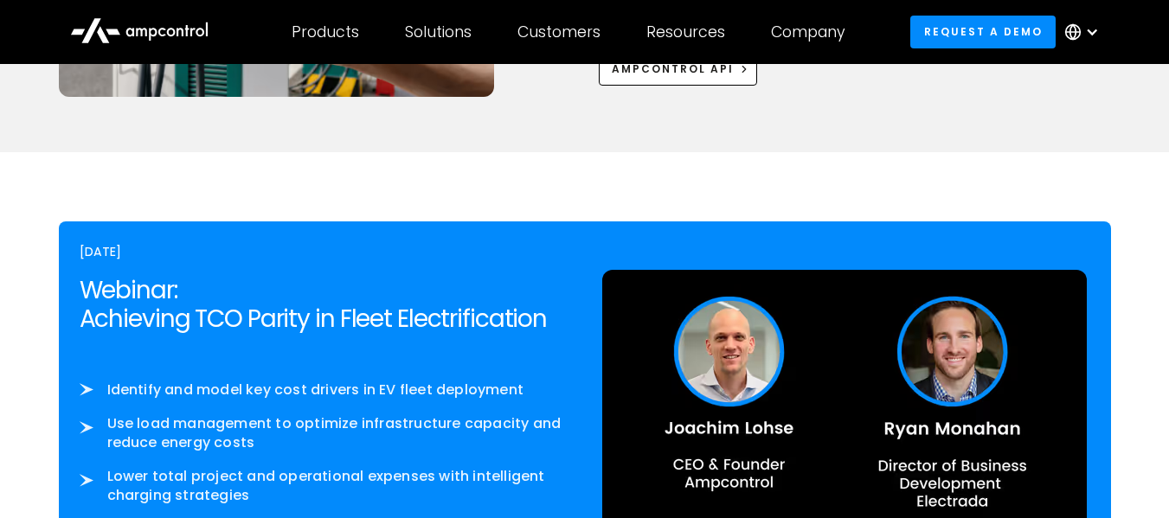 This screenshot has width=1169, height=518. What do you see at coordinates (559, 32) in the screenshot?
I see `div: Customers` at bounding box center [559, 32].